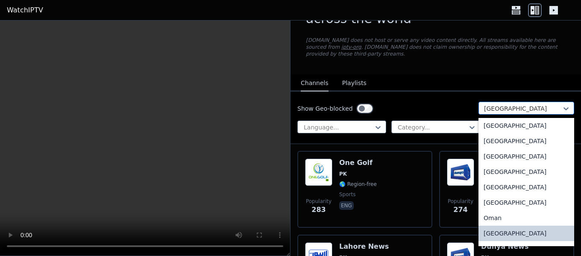  Describe the element at coordinates (461, 172) in the screenshot. I see `img: Dunya News` at that location.